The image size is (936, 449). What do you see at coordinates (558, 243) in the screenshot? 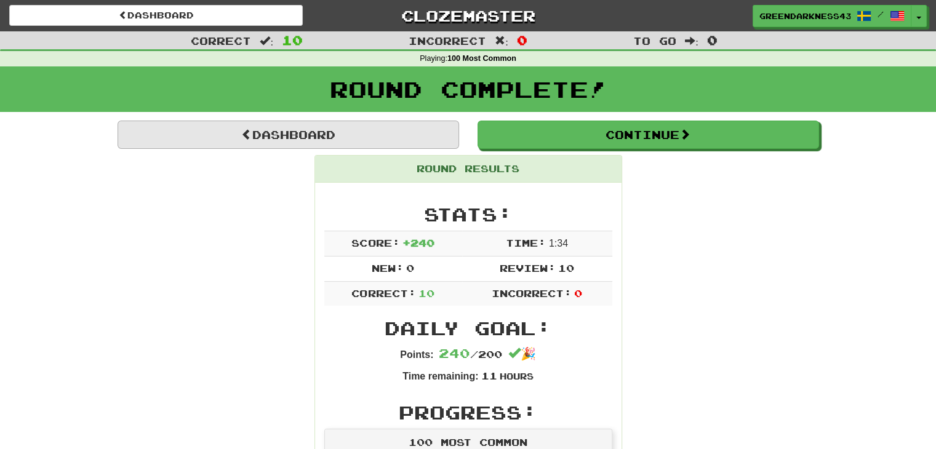
I see `span: 1 : 34` at bounding box center [558, 243].